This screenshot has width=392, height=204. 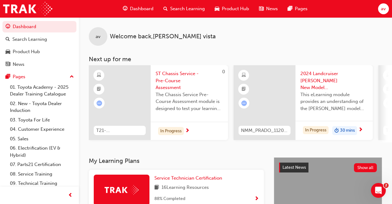 What do you see at coordinates (170, 199) in the screenshot?
I see `span: 88 % Completed` at bounding box center [170, 199].